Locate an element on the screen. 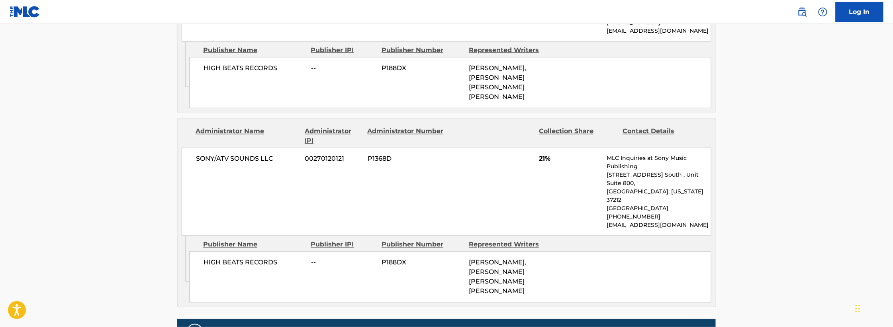 The width and height of the screenshot is (893, 327). span: SONY/ATV SOUNDS LLC is located at coordinates (247, 159).